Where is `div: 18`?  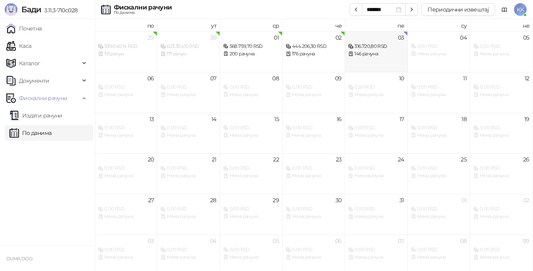 div: 18 is located at coordinates (464, 119).